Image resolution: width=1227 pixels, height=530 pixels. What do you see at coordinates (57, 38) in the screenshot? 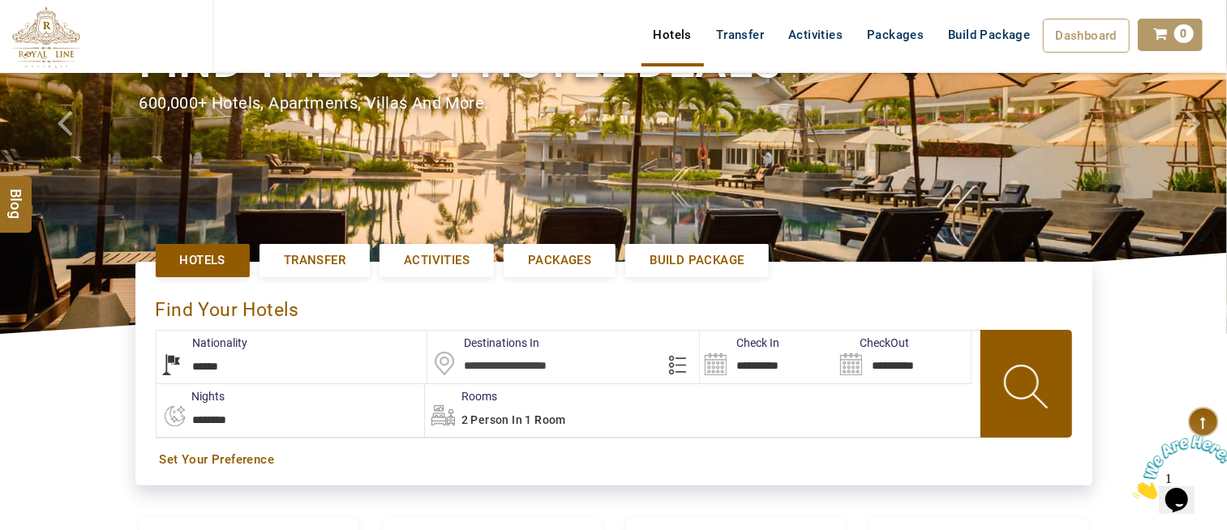
I see `img: Chat attention grabber` at bounding box center [57, 38].